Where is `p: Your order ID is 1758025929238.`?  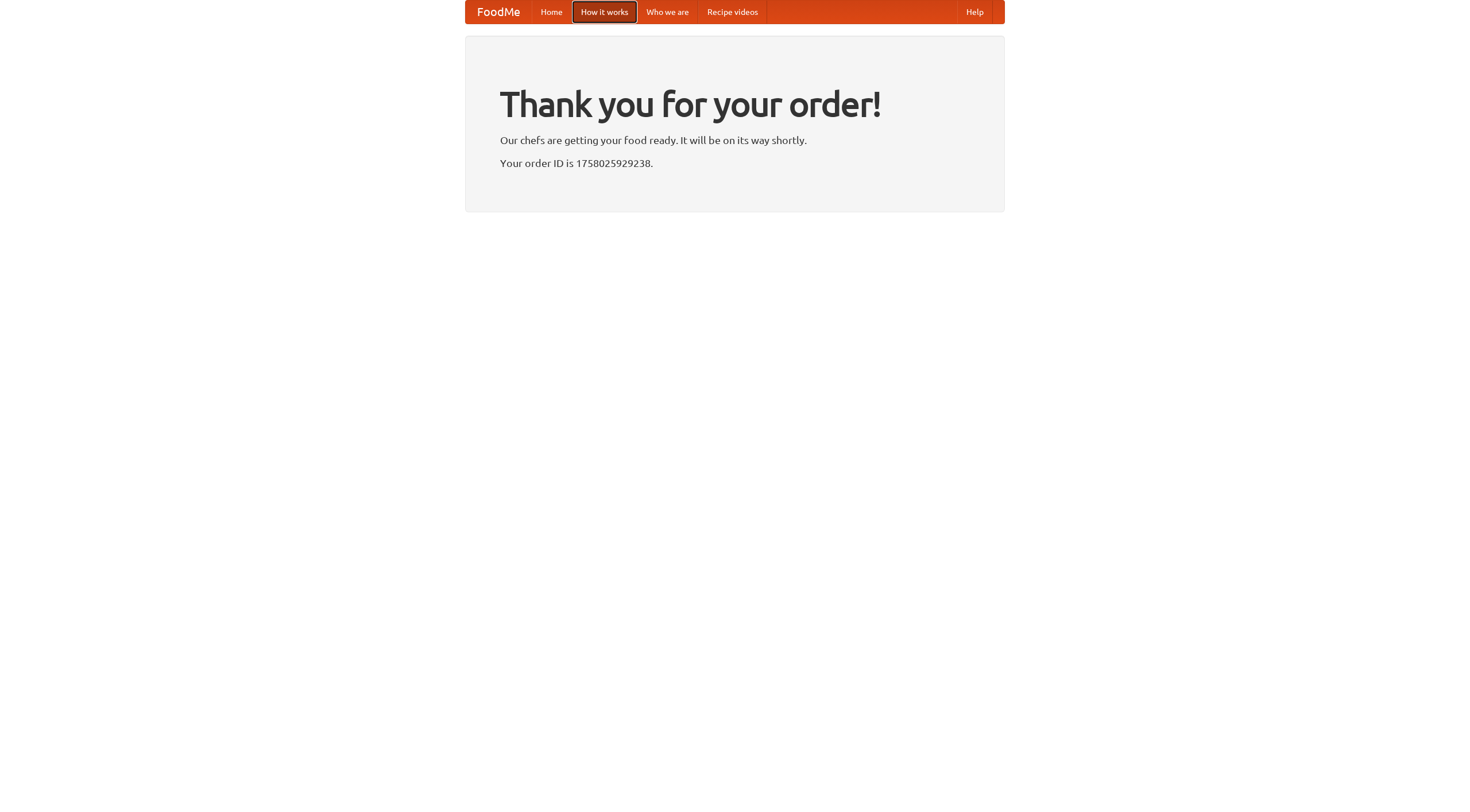 p: Your order ID is 1758025929238. is located at coordinates (735, 163).